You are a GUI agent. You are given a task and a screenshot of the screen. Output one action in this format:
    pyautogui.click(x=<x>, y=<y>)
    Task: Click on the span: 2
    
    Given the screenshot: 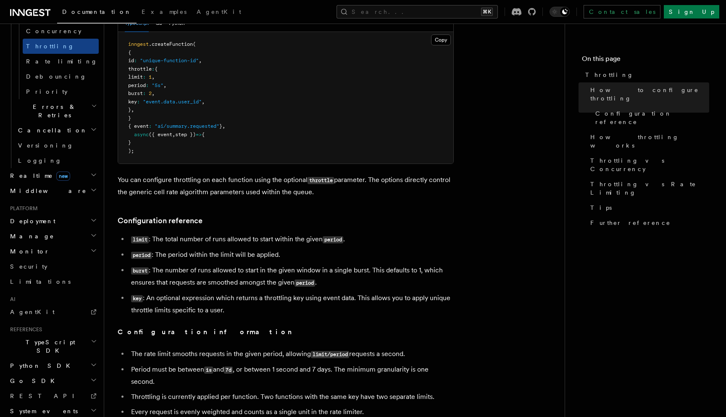 What is the action you would take?
    pyautogui.click(x=150, y=93)
    